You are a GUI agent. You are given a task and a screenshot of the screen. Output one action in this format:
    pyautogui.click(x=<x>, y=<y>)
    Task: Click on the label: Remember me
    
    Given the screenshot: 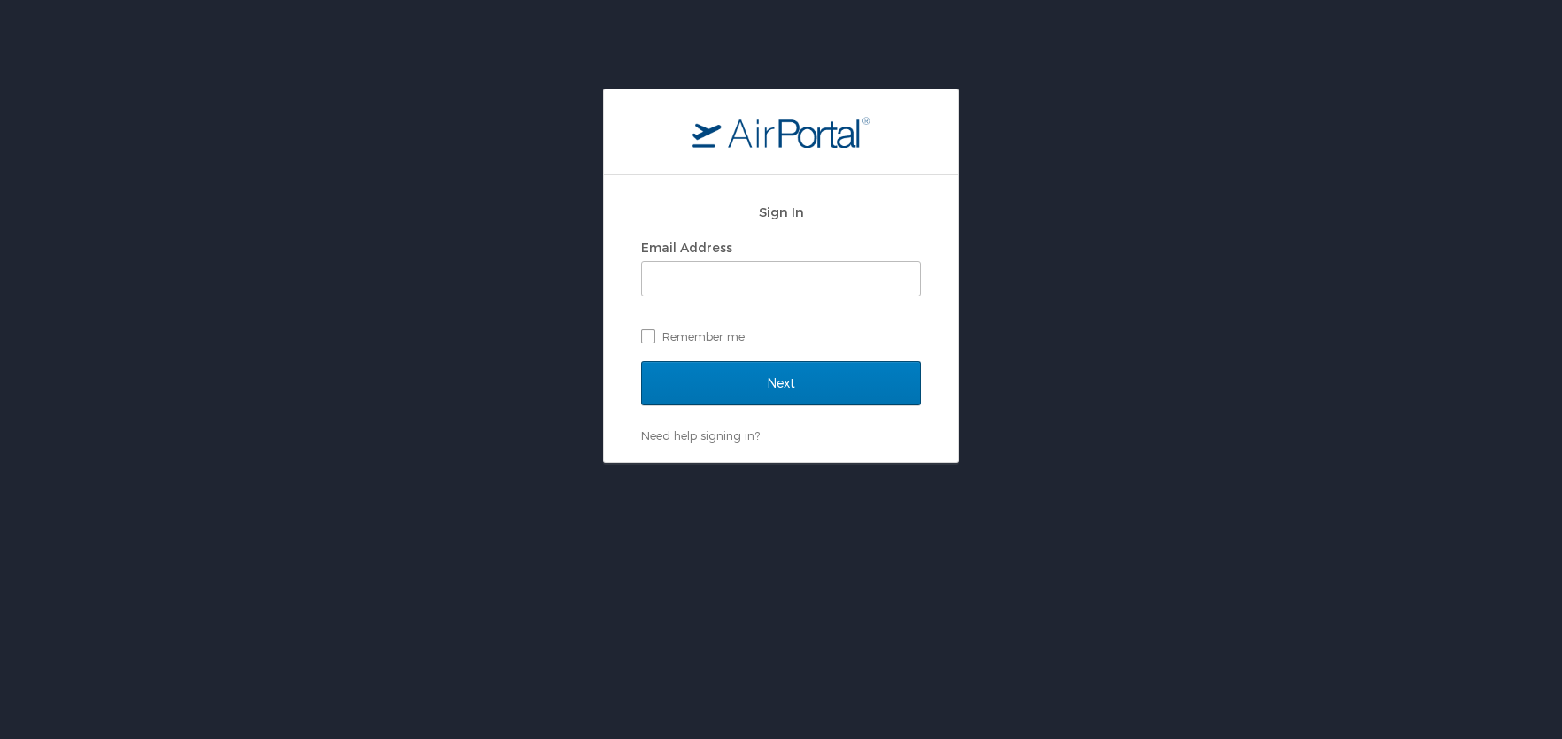 What is the action you would take?
    pyautogui.click(x=781, y=336)
    